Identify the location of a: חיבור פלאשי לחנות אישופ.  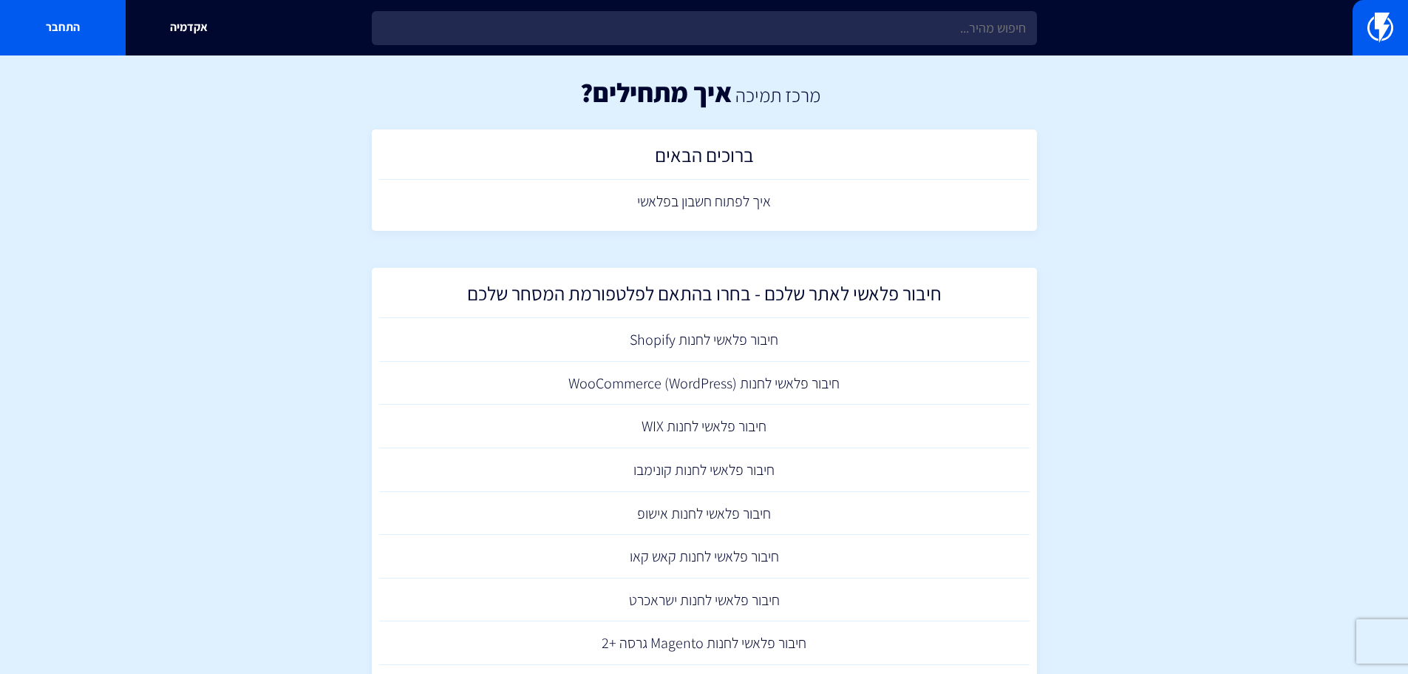
(705, 513).